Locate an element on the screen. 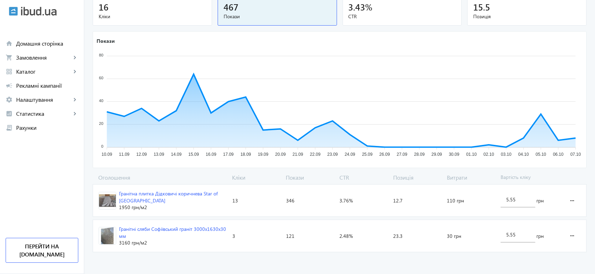  span: 12.7 is located at coordinates (397, 201).